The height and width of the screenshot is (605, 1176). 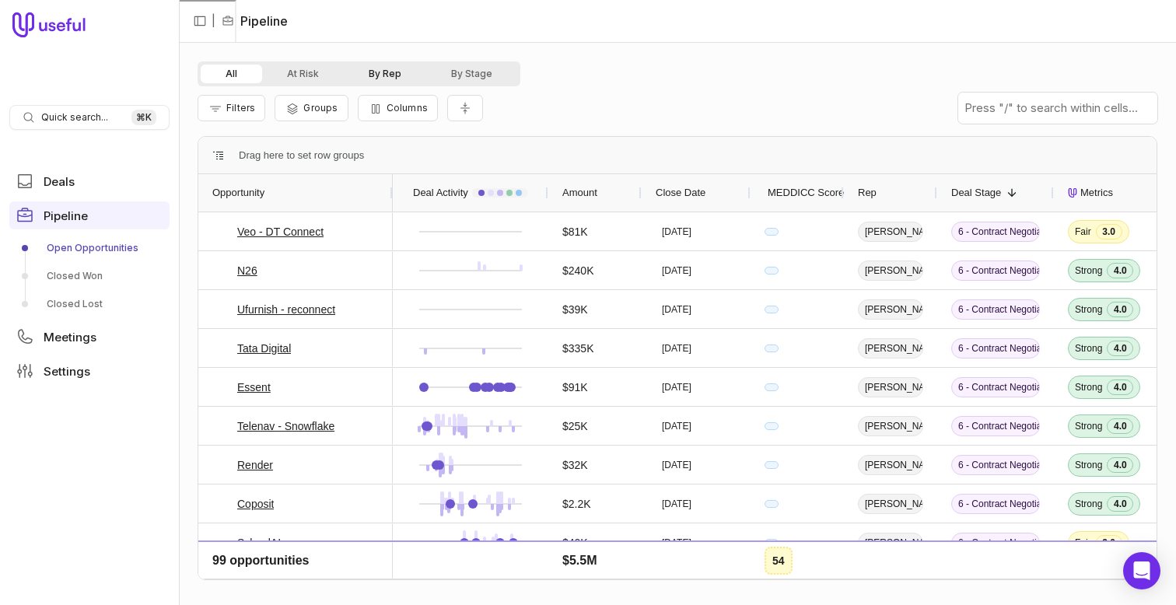 What do you see at coordinates (681, 193) in the screenshot?
I see `span: Close Date` at bounding box center [681, 193].